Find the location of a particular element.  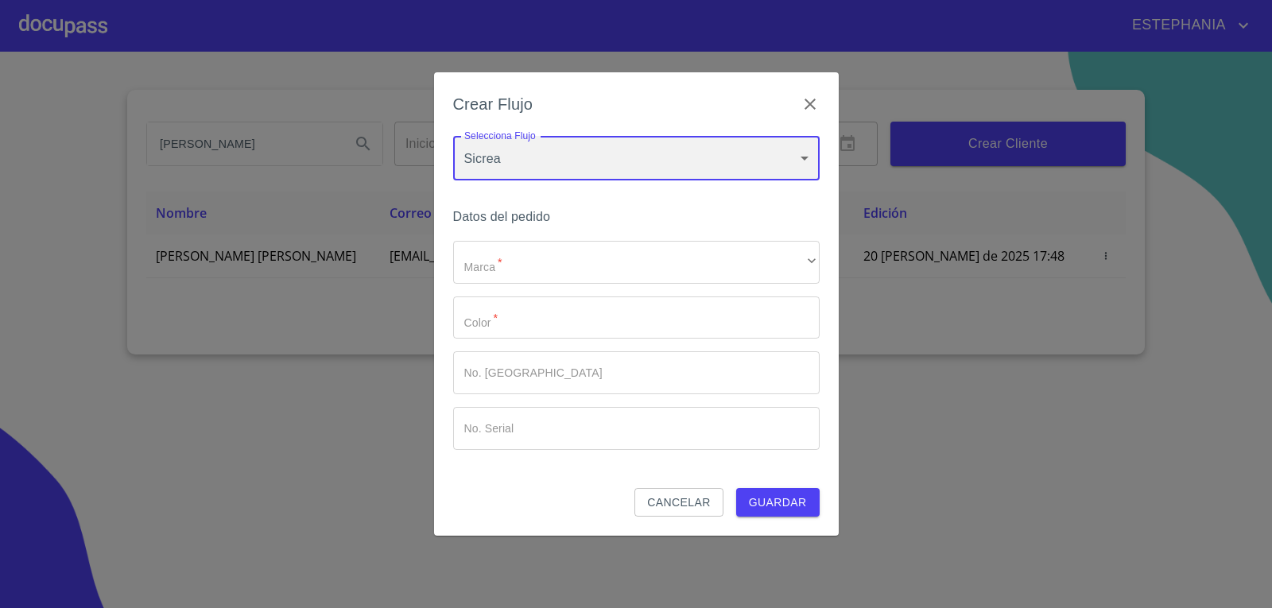

span: Guardar is located at coordinates (778, 503).